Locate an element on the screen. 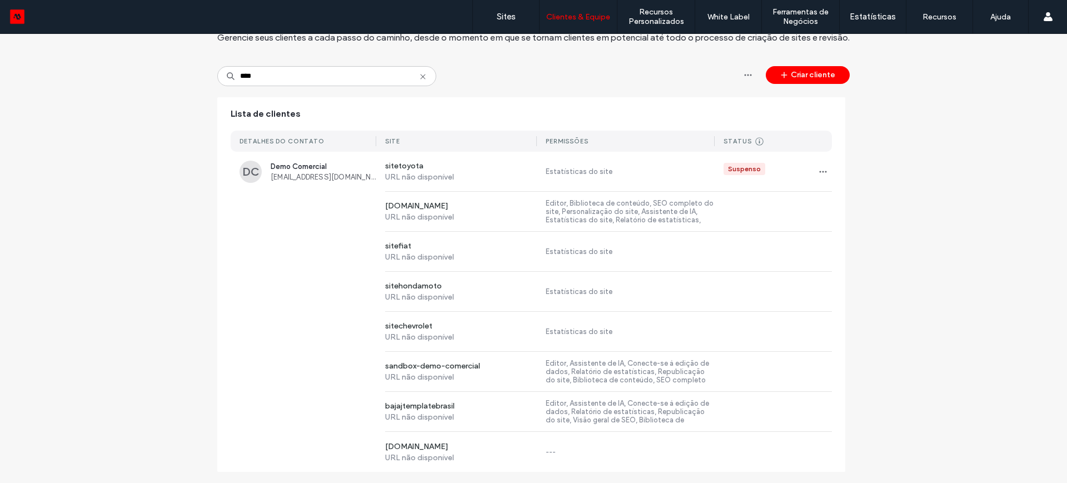 This screenshot has height=483, width=1067. label: Clientes & Equipe is located at coordinates (578, 17).